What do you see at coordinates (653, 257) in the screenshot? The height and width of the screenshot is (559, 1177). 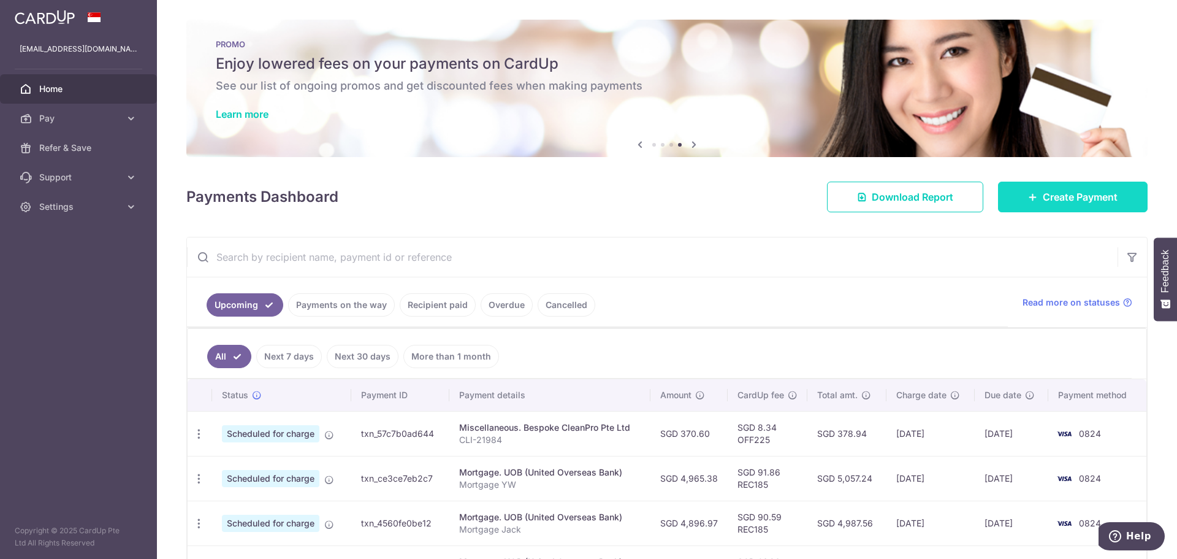 I see `input: Search by recipient name, payment id or reference` at bounding box center [653, 257].